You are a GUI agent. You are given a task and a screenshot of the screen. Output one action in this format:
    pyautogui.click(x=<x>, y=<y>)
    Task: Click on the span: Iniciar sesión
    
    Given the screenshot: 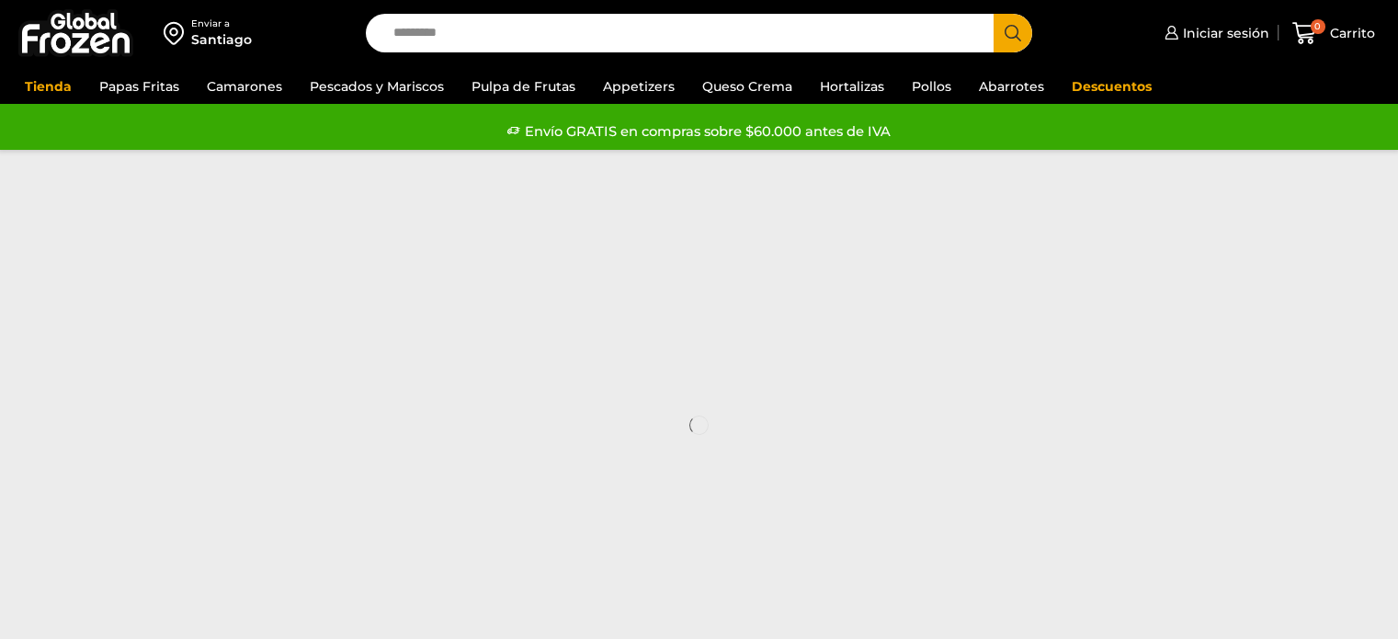 What is the action you would take?
    pyautogui.click(x=1223, y=33)
    